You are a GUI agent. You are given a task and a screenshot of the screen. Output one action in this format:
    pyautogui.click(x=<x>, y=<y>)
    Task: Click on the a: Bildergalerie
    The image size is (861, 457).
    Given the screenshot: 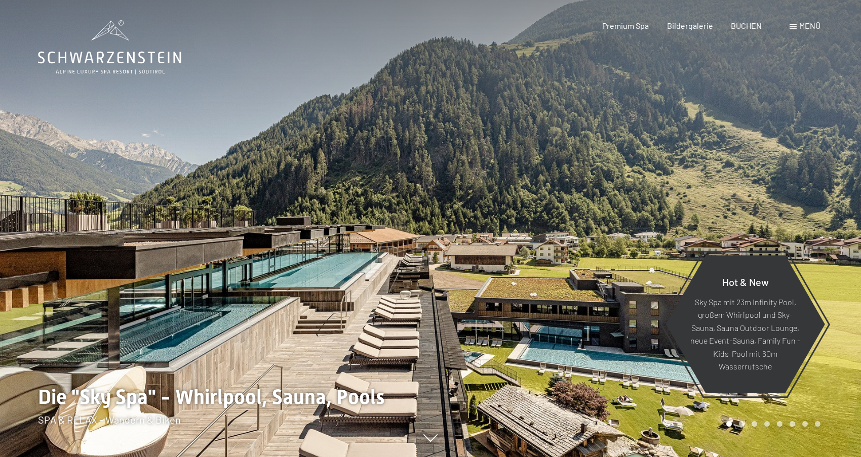 What is the action you would take?
    pyautogui.click(x=689, y=25)
    